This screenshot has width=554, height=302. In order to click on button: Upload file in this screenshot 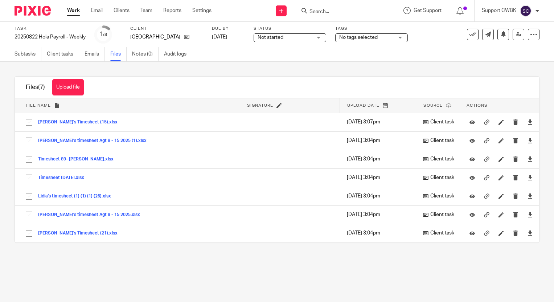, I will do `click(68, 87)`.